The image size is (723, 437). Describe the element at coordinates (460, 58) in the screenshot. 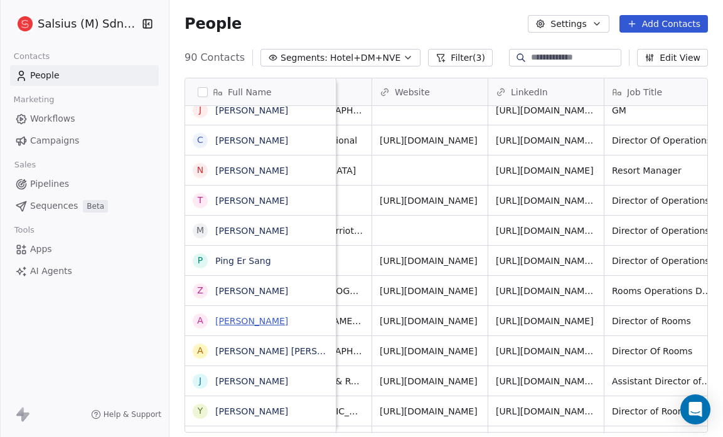

I see `button: Filter(3)` at that location.